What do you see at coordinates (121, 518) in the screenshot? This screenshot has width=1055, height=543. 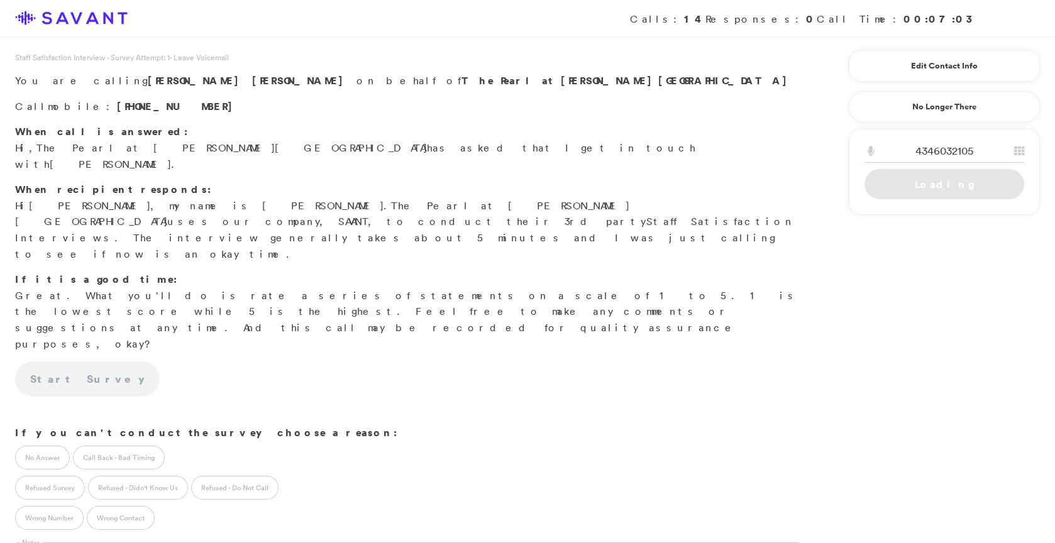 I see `label: Wrong Contact` at bounding box center [121, 518].